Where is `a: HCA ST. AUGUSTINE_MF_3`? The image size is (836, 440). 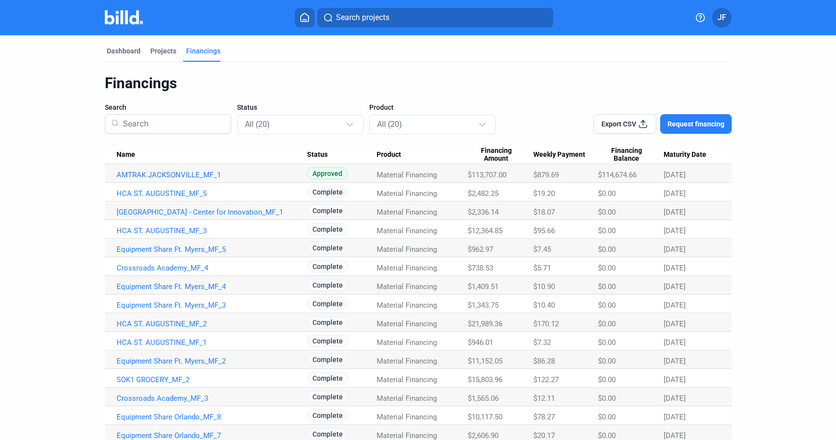
a: HCA ST. AUGUSTINE_MF_3 is located at coordinates (211, 231).